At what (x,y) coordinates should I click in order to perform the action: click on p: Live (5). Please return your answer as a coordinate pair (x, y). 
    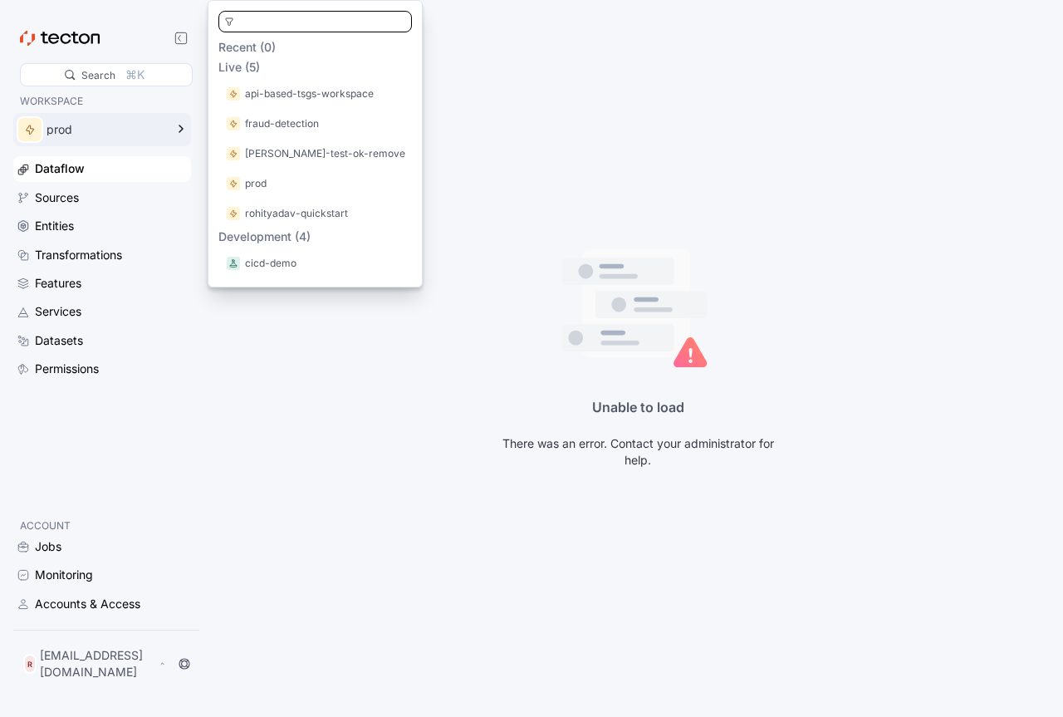
    Looking at the image, I should click on (315, 67).